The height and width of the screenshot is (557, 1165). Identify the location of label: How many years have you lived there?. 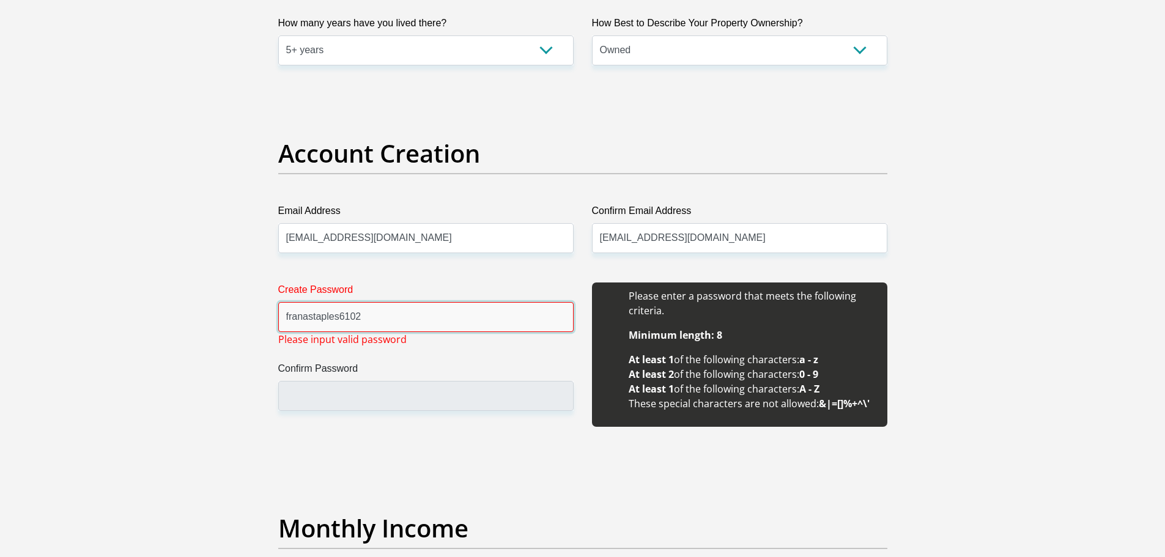
(425, 26).